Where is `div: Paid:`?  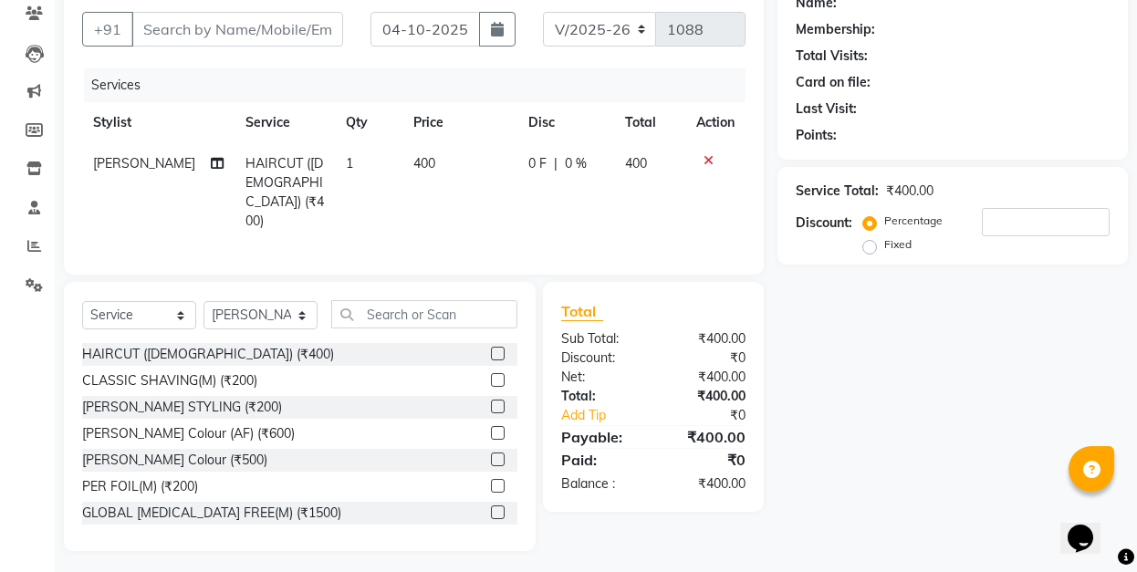 div: Paid: is located at coordinates (601, 460).